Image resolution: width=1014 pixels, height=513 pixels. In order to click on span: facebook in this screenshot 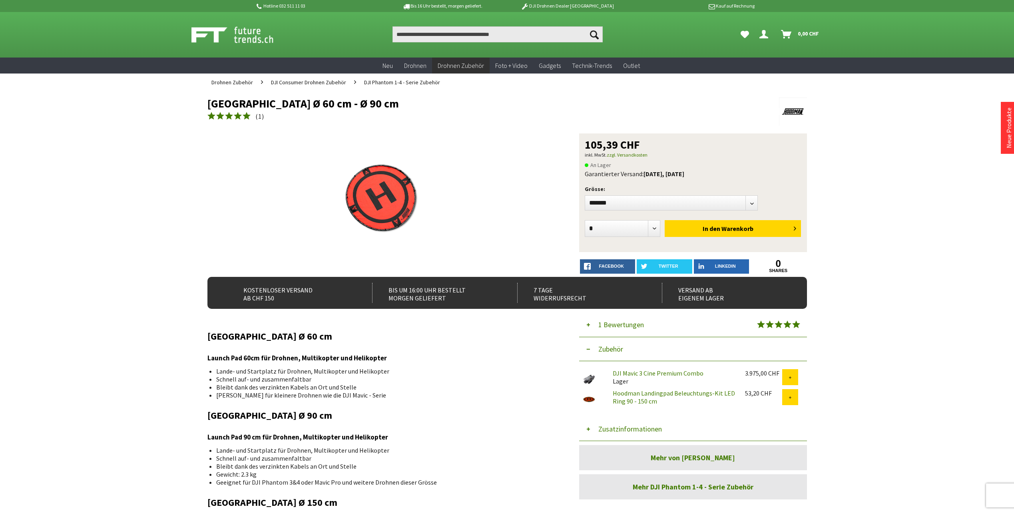, I will do `click(612, 266)`.